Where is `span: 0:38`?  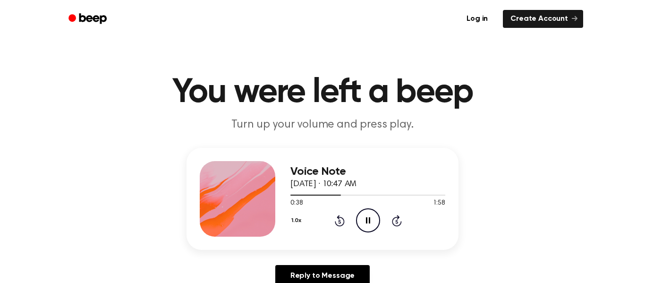
span: 0:38 is located at coordinates (296, 203).